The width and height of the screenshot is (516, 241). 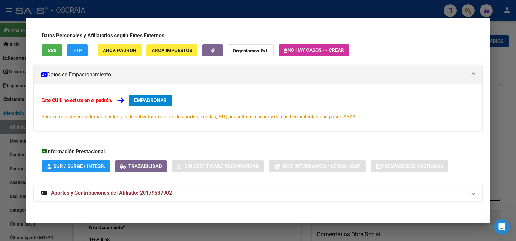 I want to click on button: Organismos Ext., so click(x=250, y=50).